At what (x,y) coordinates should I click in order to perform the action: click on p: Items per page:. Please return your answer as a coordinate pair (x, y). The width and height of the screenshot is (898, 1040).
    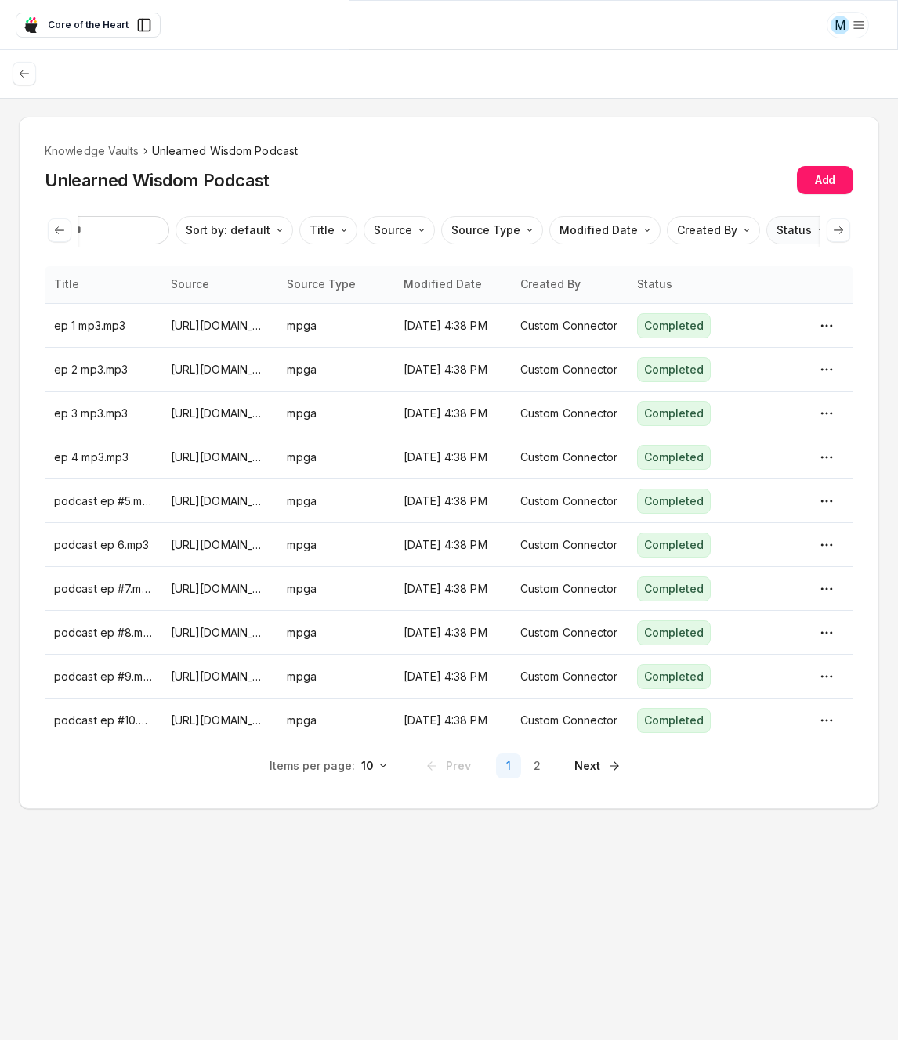
    Looking at the image, I should click on (312, 766).